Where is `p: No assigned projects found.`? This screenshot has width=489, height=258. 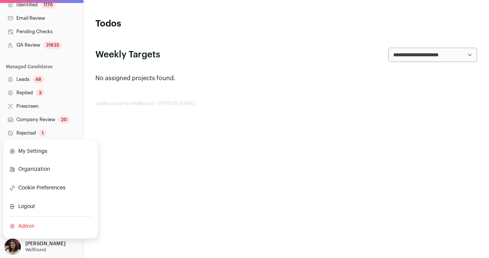 p: No assigned projects found. is located at coordinates (286, 78).